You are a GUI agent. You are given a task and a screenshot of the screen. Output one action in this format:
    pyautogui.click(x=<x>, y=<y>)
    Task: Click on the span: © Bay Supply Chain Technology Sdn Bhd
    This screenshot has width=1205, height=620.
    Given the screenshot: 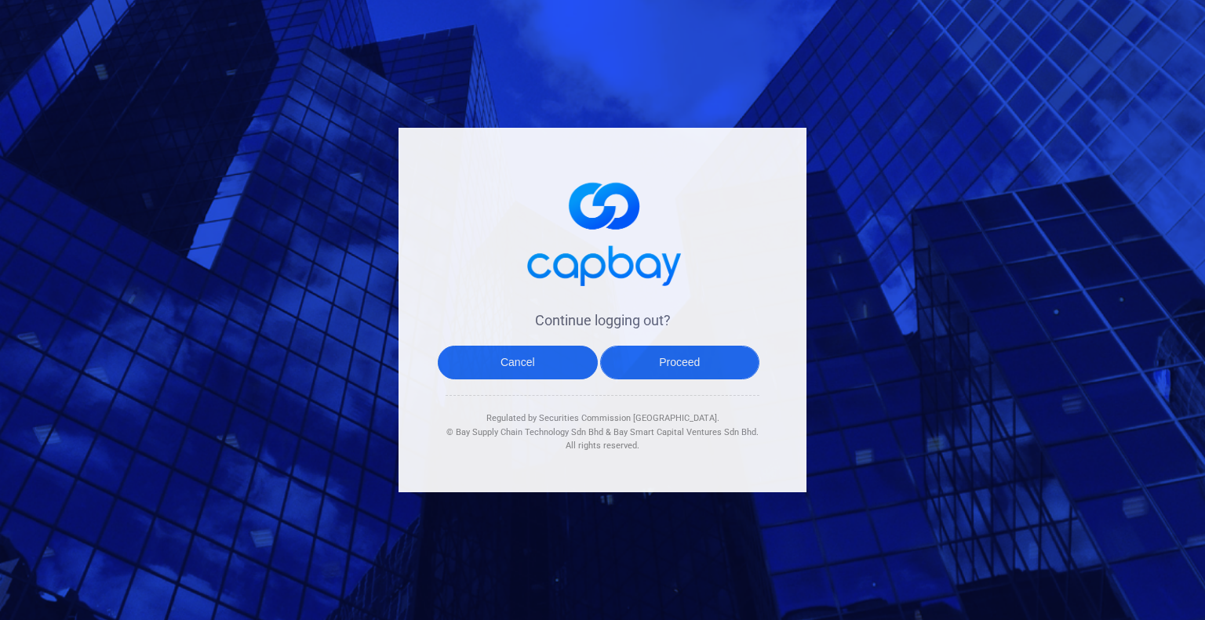 What is the action you would take?
    pyautogui.click(x=525, y=432)
    